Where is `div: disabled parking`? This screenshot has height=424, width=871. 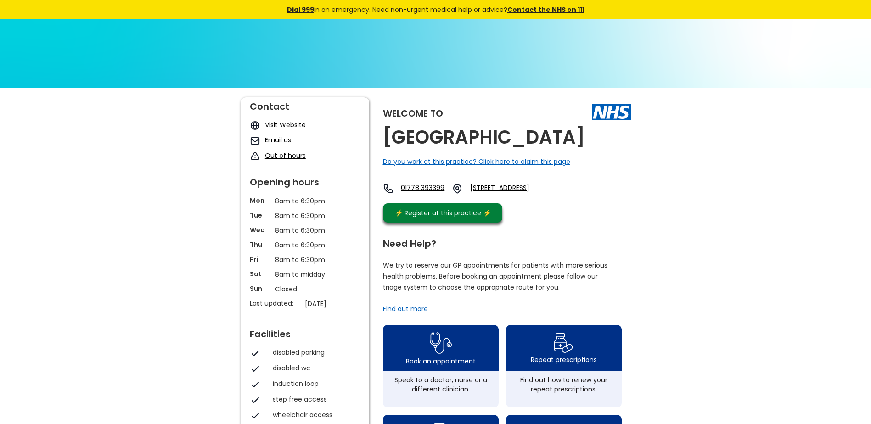
div: disabled parking is located at coordinates (314, 353).